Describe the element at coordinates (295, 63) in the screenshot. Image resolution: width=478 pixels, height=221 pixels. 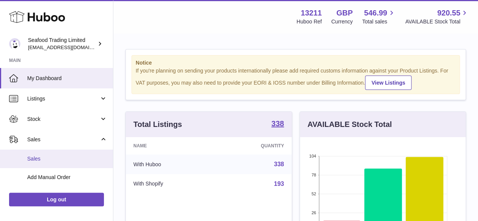
I see `strong: Notice` at that location.